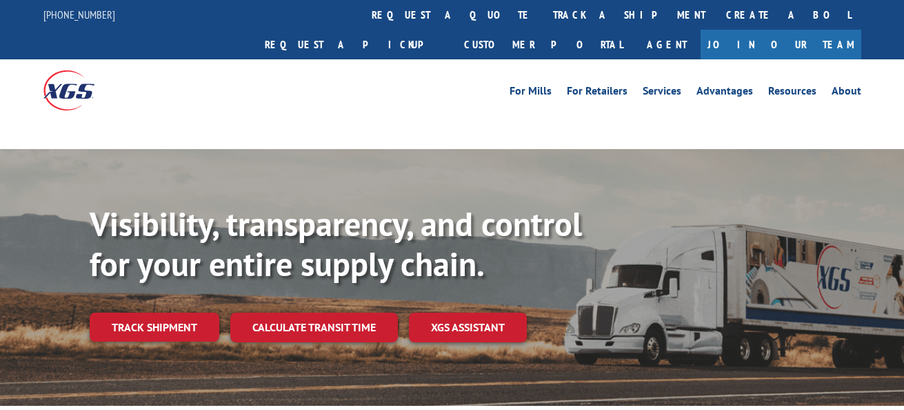 Image resolution: width=904 pixels, height=410 pixels. What do you see at coordinates (792, 93) in the screenshot?
I see `a: Resources` at bounding box center [792, 93].